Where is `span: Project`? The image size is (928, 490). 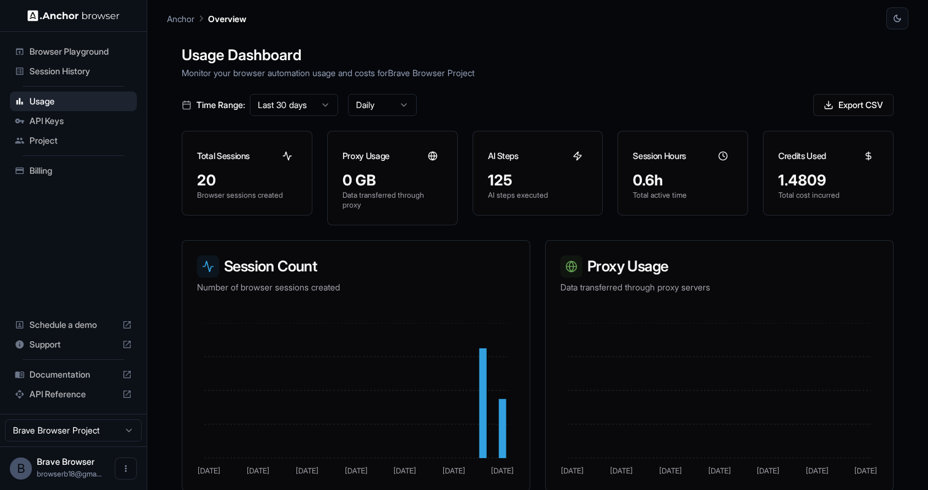 span: Project is located at coordinates (80, 140).